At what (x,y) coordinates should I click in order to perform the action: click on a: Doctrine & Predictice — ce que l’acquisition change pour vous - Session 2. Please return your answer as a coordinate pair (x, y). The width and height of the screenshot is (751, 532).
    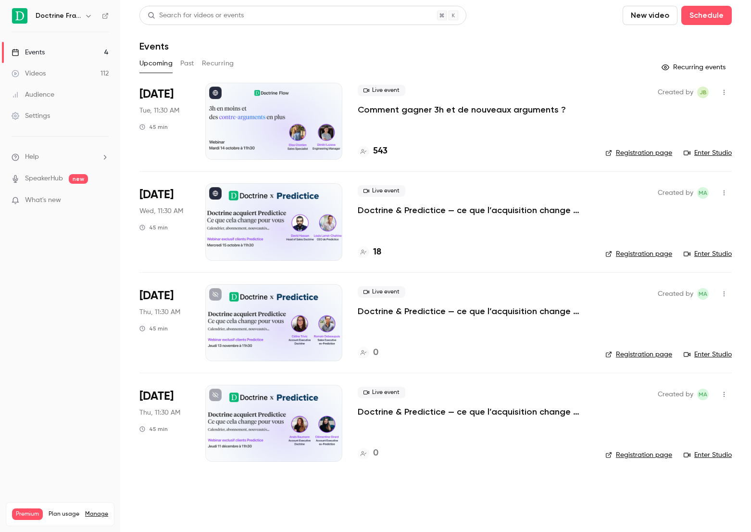
    Looking at the image, I should click on (473, 311).